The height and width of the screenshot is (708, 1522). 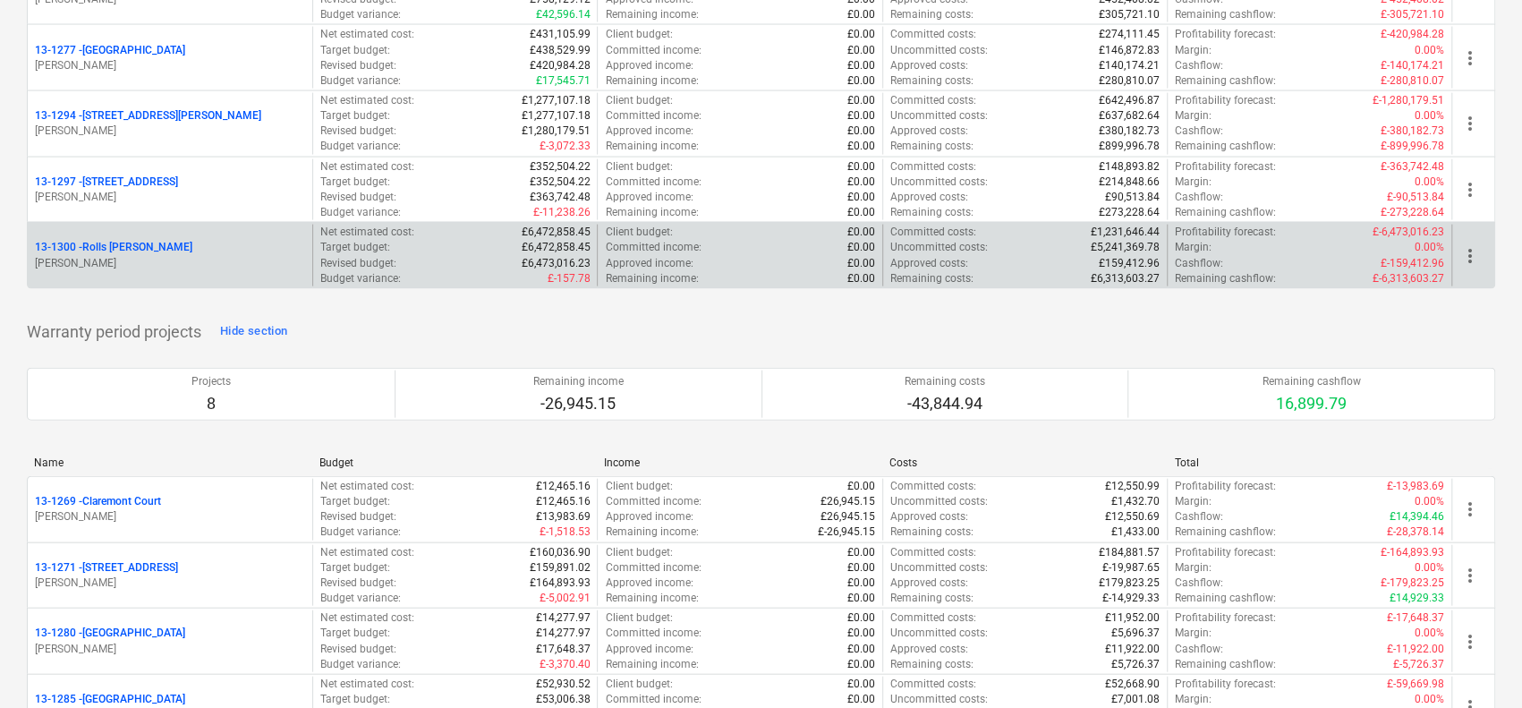 I want to click on p: Remaining costs :, so click(x=932, y=212).